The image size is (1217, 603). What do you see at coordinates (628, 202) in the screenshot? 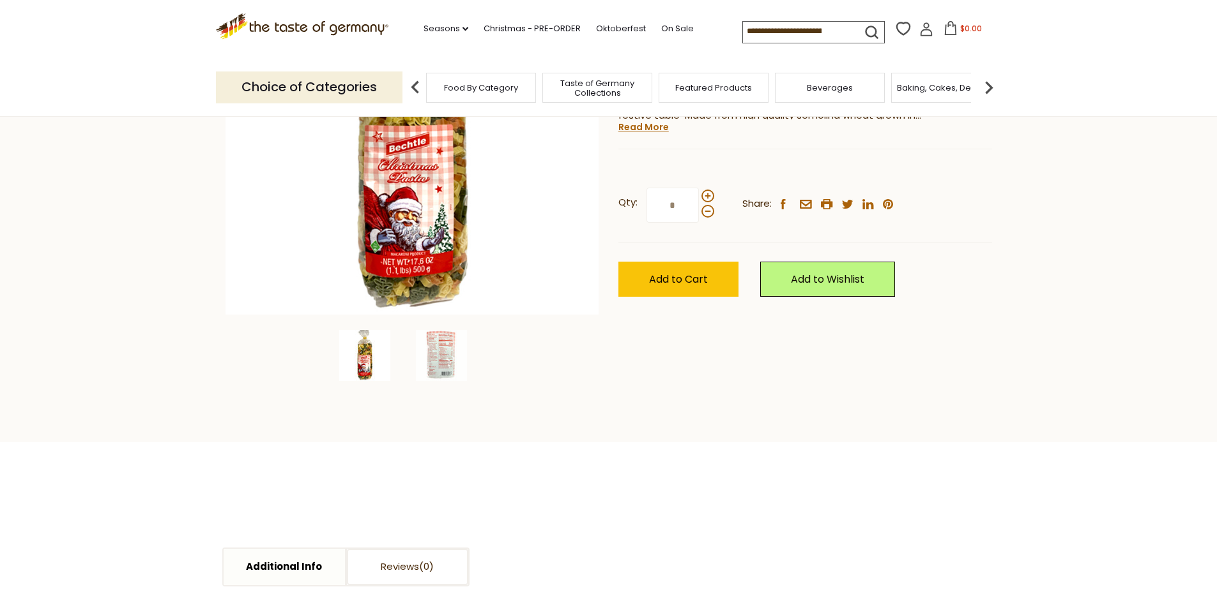
I see `strong: Qty:` at bounding box center [628, 202].